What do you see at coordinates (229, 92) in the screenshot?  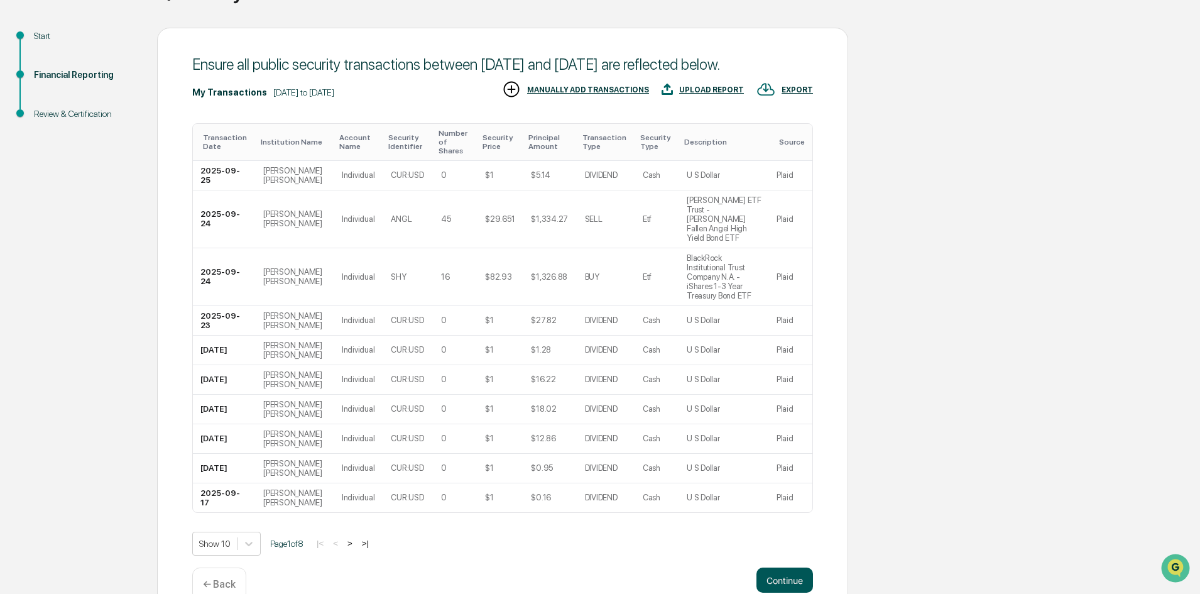 I see `div: My Transactions` at bounding box center [229, 92].